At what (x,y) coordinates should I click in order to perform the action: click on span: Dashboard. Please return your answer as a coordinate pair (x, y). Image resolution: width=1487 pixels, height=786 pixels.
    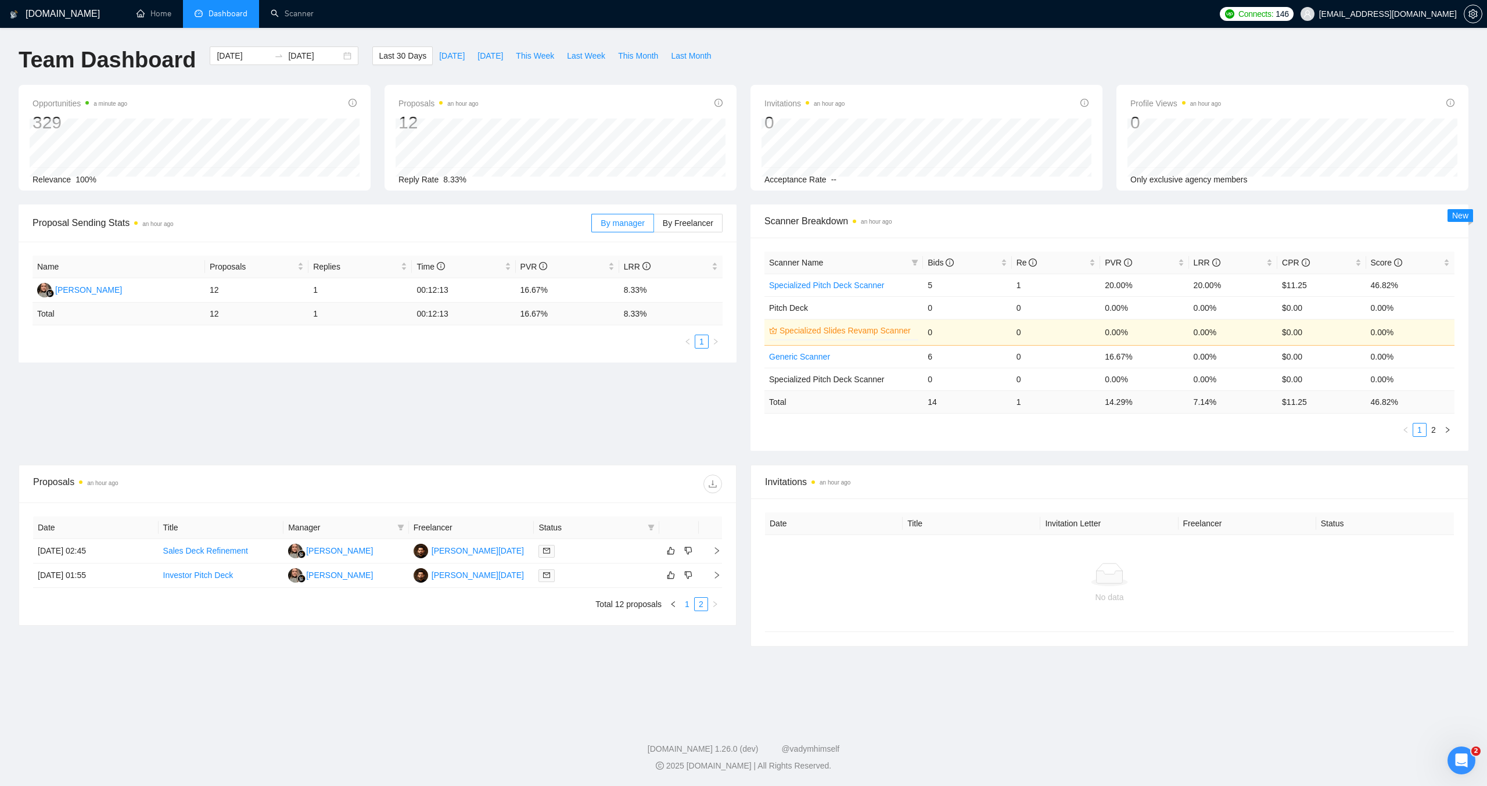
    Looking at the image, I should click on (228, 13).